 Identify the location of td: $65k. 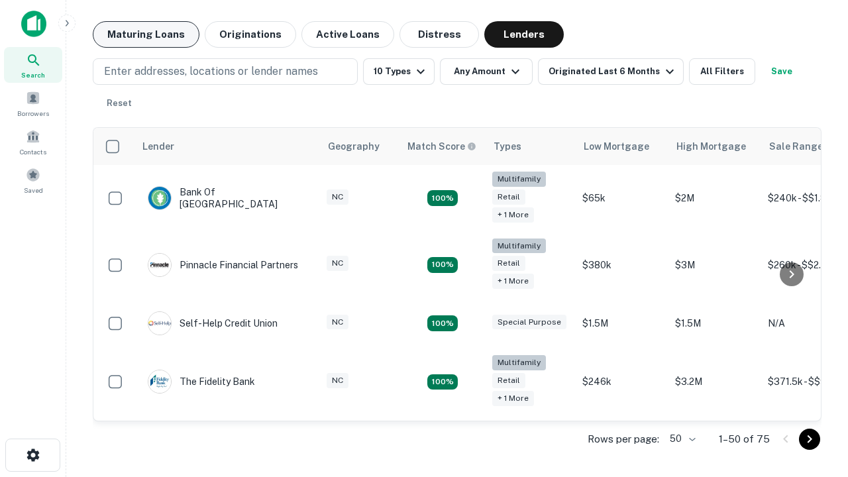
(622, 198).